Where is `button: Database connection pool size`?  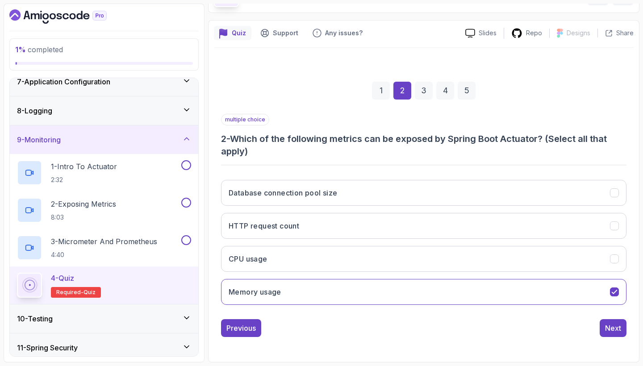
button: Database connection pool size is located at coordinates (424, 193).